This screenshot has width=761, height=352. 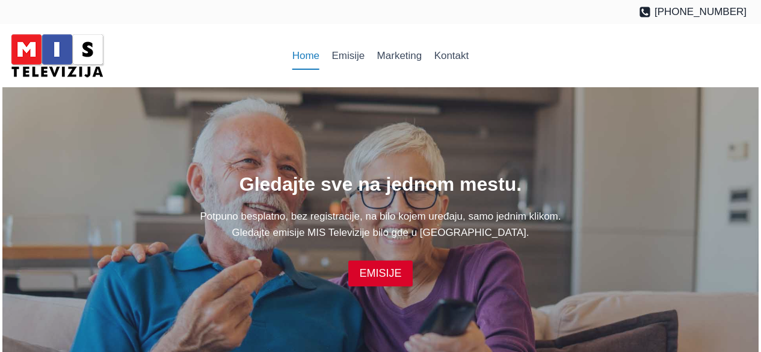 What do you see at coordinates (306, 56) in the screenshot?
I see `a: Home` at bounding box center [306, 56].